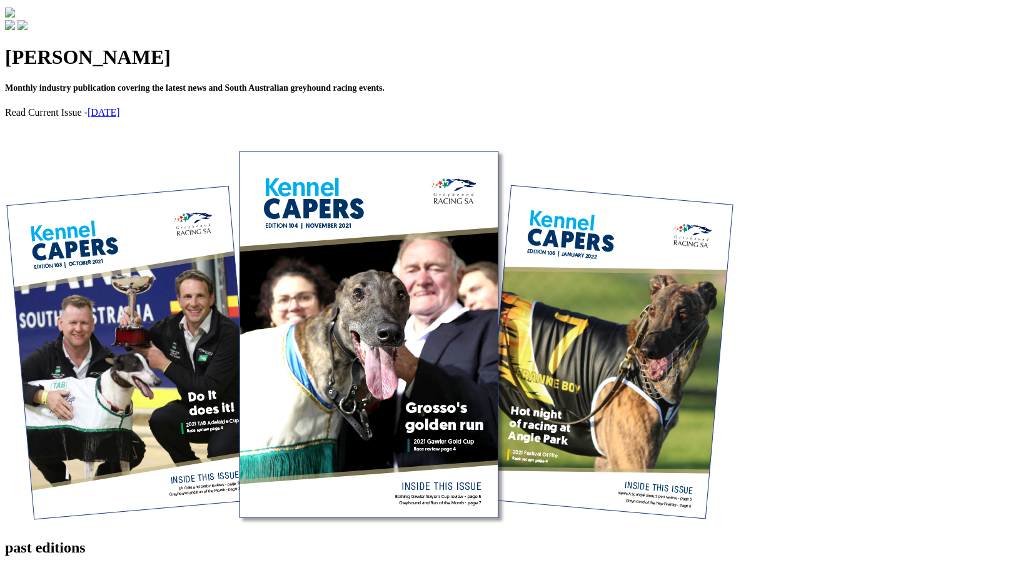 Image resolution: width=1018 pixels, height=565 pixels. What do you see at coordinates (23, 25) in the screenshot?
I see `img: twitter.svg` at bounding box center [23, 25].